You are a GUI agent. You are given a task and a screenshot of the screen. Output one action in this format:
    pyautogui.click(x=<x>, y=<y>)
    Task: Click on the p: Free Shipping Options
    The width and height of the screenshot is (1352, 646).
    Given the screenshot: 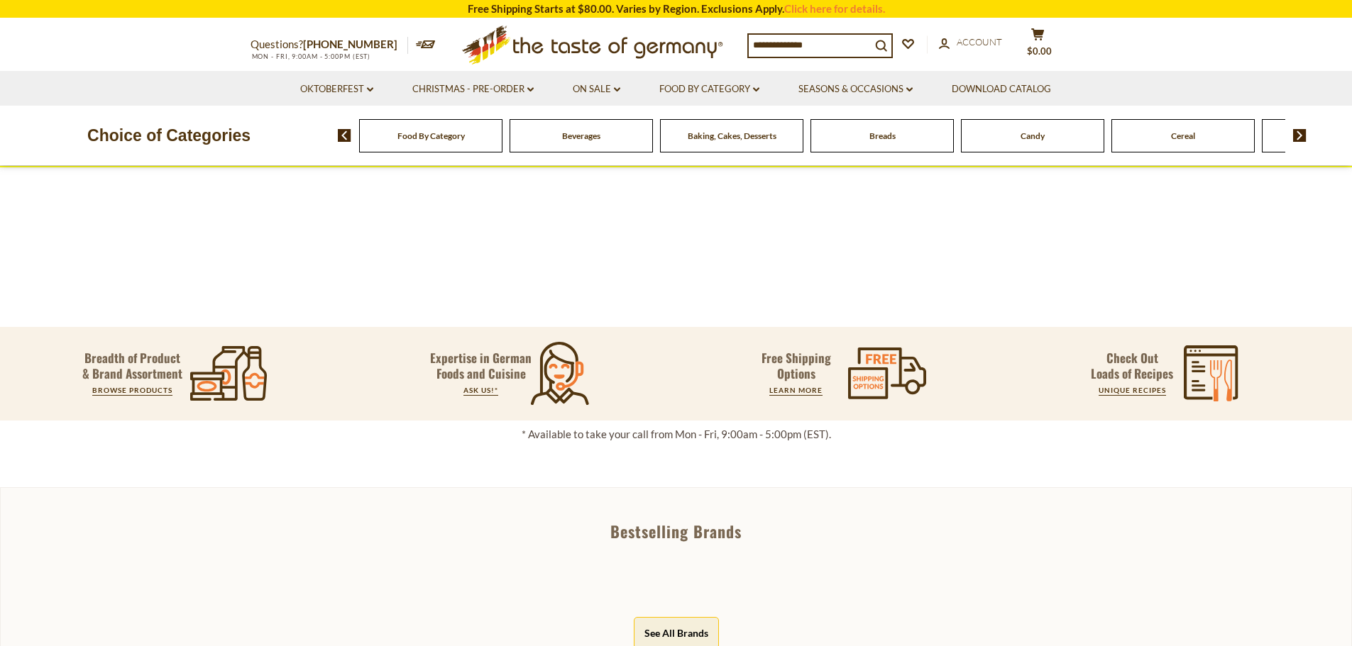 What is the action you would take?
    pyautogui.click(x=796, y=366)
    